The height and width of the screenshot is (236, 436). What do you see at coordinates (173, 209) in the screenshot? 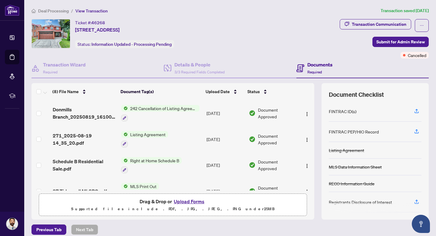
I see `p: Supported files include .PDF, .JPG, .JPEG, .PNG under 25 MB` at bounding box center [173, 209].